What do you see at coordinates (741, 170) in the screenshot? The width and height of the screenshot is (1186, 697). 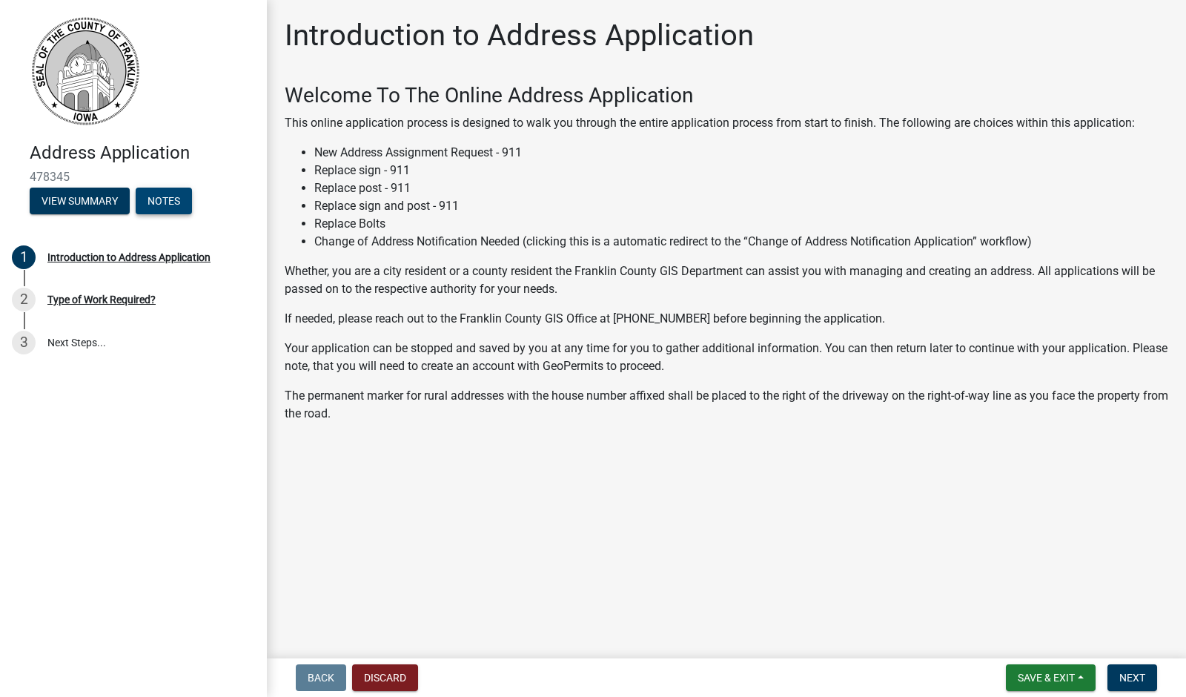 I see `li: Replace sign - 911` at bounding box center [741, 170].